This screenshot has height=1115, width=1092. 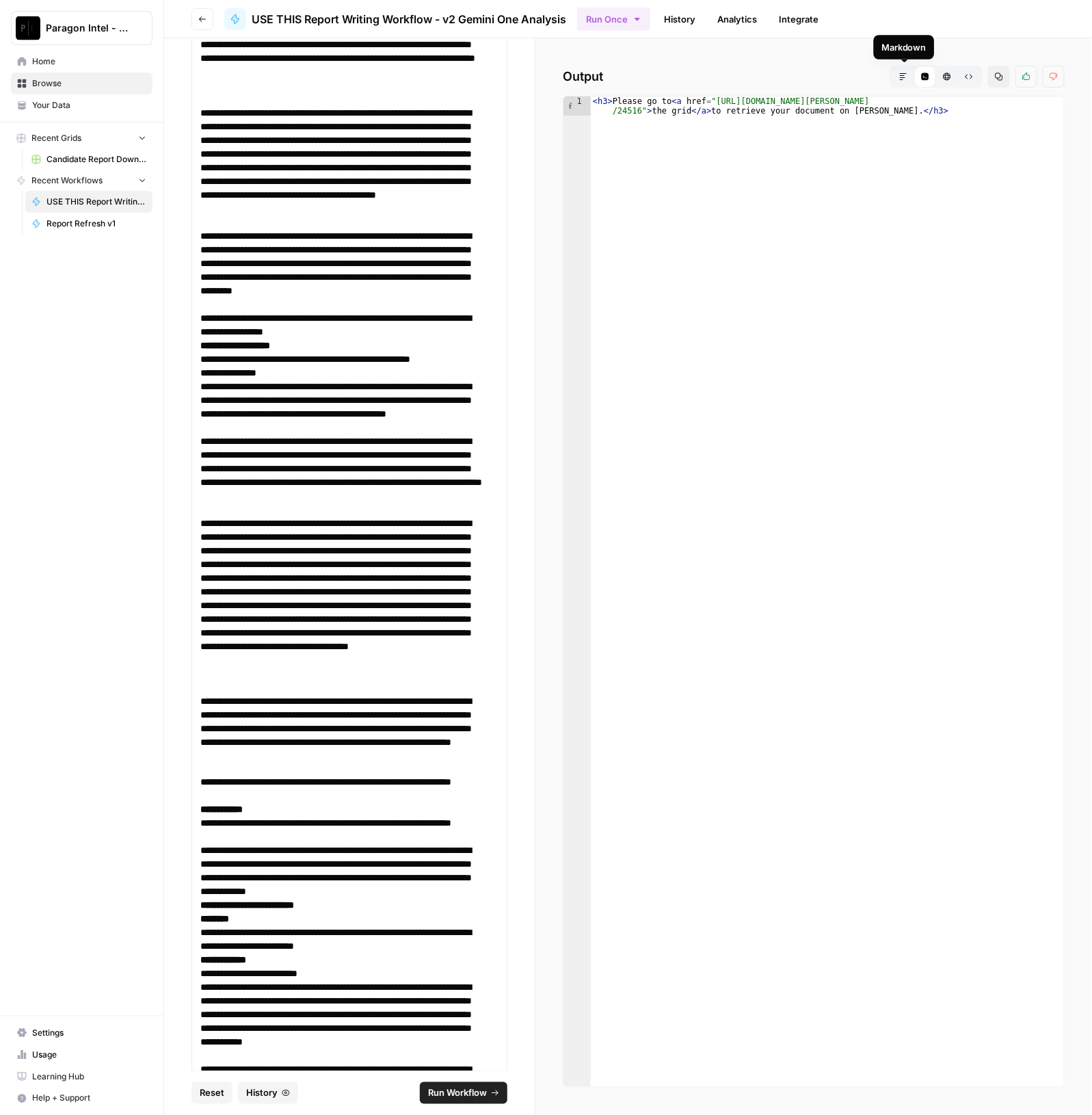 I want to click on a: Report Refresh v1, so click(x=89, y=223).